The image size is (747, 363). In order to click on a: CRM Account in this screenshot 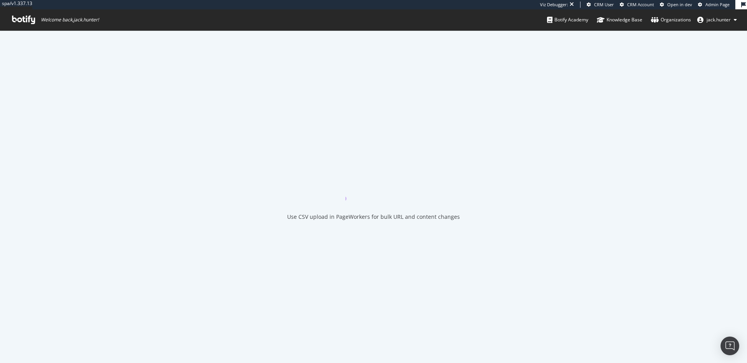, I will do `click(637, 5)`.